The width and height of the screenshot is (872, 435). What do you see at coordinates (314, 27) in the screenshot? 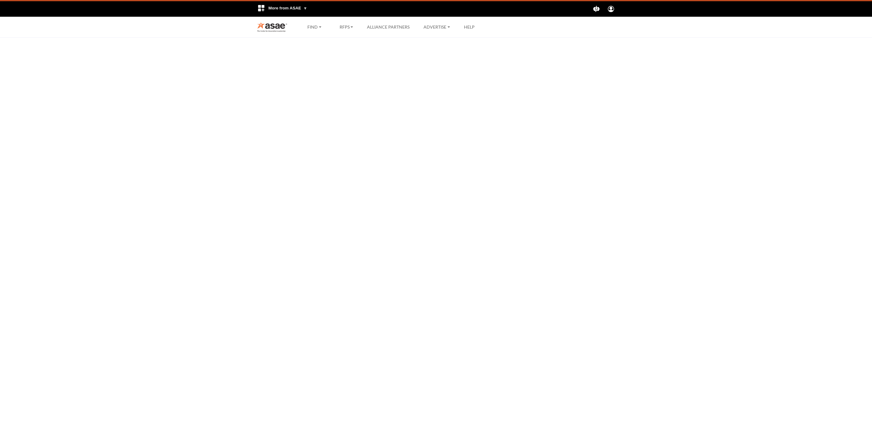
I see `a: Find` at bounding box center [314, 27].